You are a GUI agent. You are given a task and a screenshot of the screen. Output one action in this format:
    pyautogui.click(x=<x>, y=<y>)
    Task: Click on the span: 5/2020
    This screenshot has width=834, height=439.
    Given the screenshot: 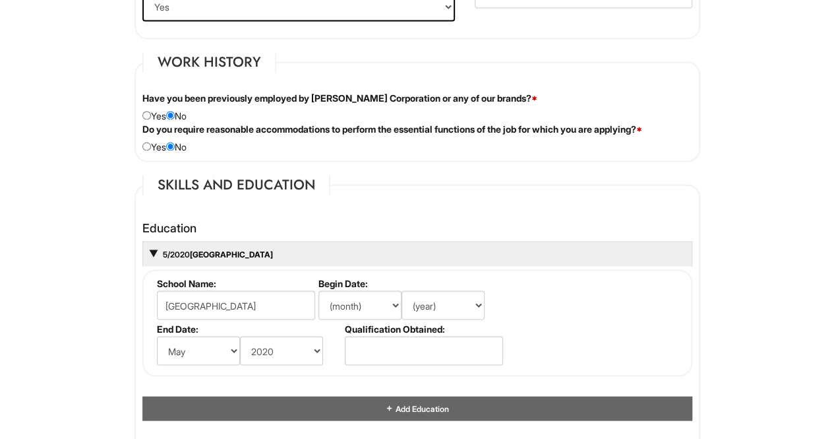 What is the action you would take?
    pyautogui.click(x=175, y=253)
    